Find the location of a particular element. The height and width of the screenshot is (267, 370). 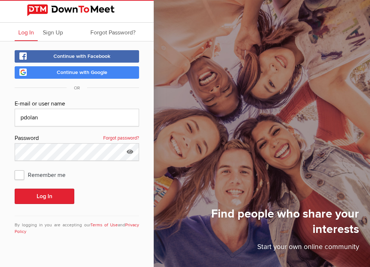

a: Forgot Password? is located at coordinates (113, 32).